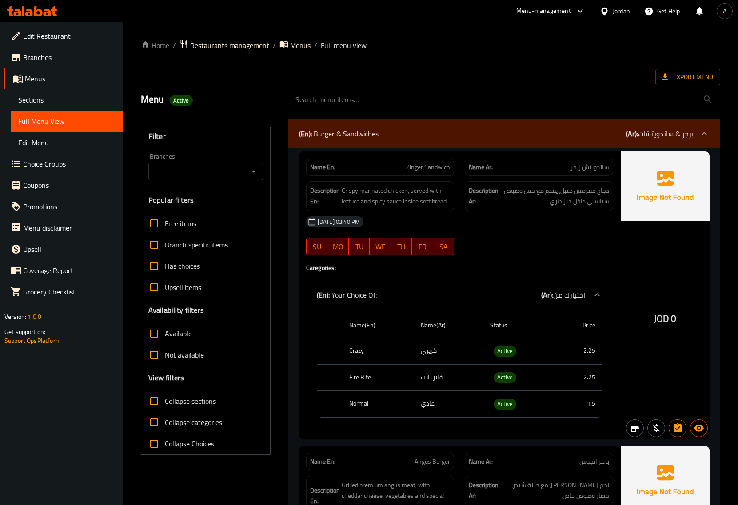  What do you see at coordinates (380, 247) in the screenshot?
I see `span: WE` at bounding box center [380, 247].